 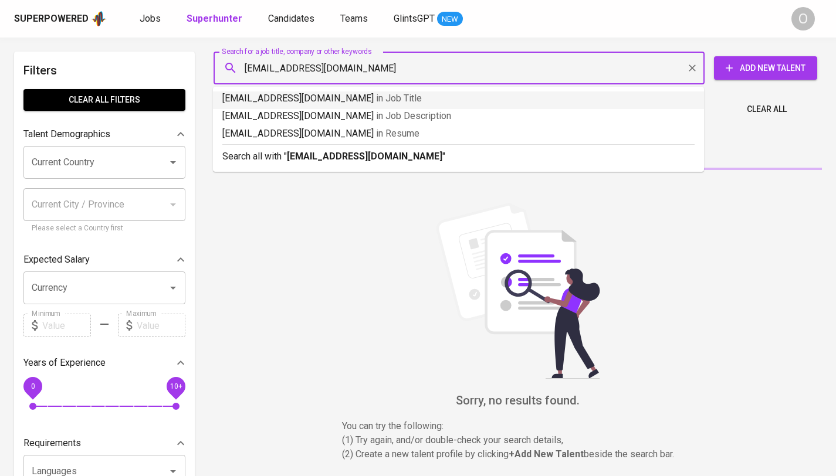 What do you see at coordinates (803, 19) in the screenshot?
I see `div: O` at bounding box center [803, 19].